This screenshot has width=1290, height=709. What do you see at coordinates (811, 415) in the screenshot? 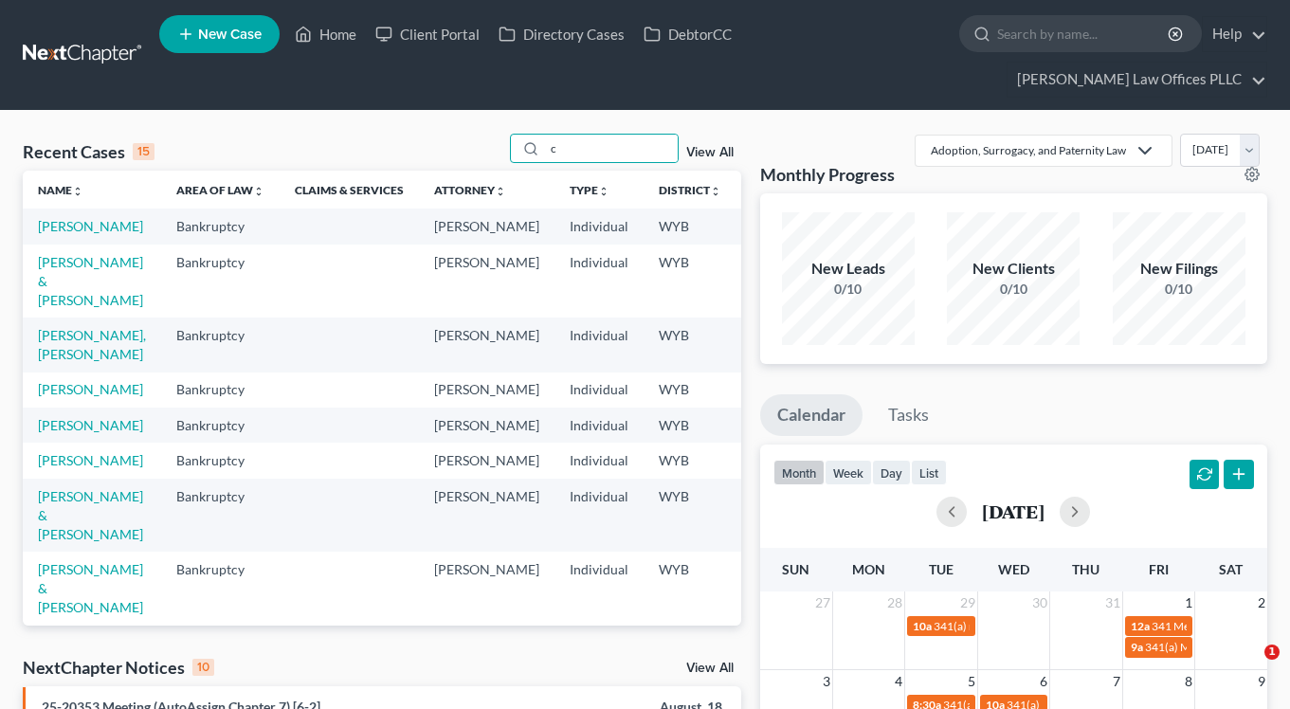
I see `a: Calendar` at bounding box center [811, 415].